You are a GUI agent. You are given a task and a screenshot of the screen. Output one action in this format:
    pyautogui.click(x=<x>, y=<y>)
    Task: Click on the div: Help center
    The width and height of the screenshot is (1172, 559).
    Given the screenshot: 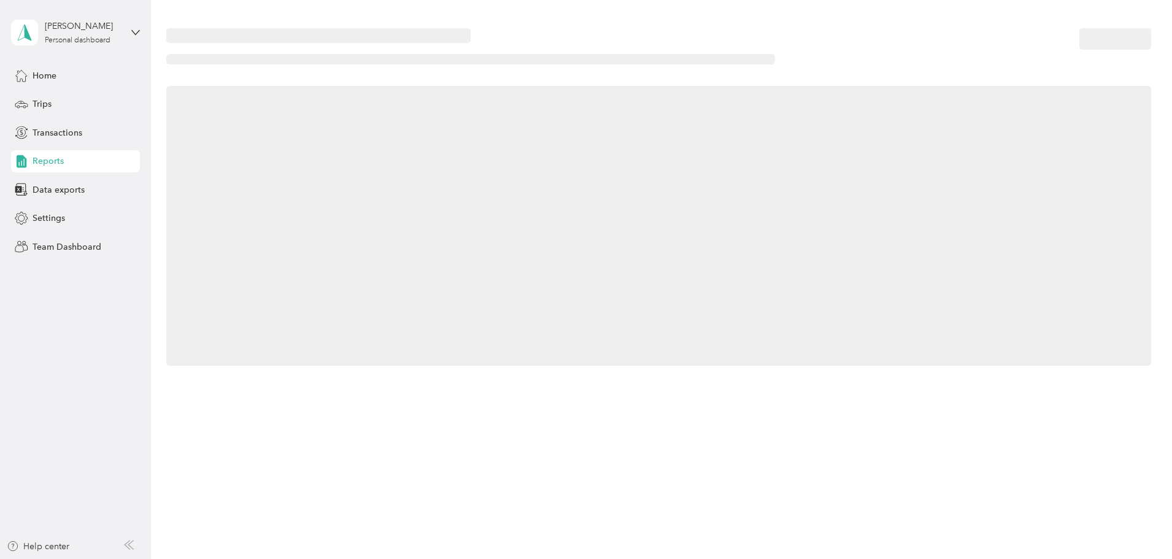 What is the action you would take?
    pyautogui.click(x=38, y=546)
    